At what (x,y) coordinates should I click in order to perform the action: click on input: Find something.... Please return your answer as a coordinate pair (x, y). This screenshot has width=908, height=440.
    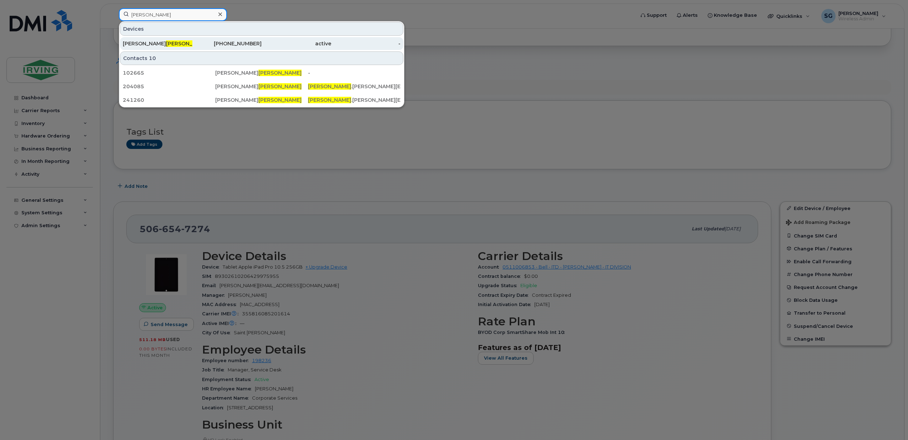
    Looking at the image, I should click on (173, 15).